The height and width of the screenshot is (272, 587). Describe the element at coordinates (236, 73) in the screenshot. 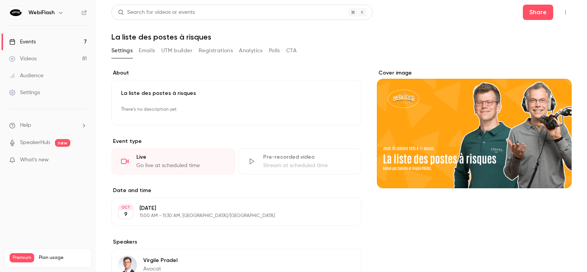

I see `label: About` at that location.